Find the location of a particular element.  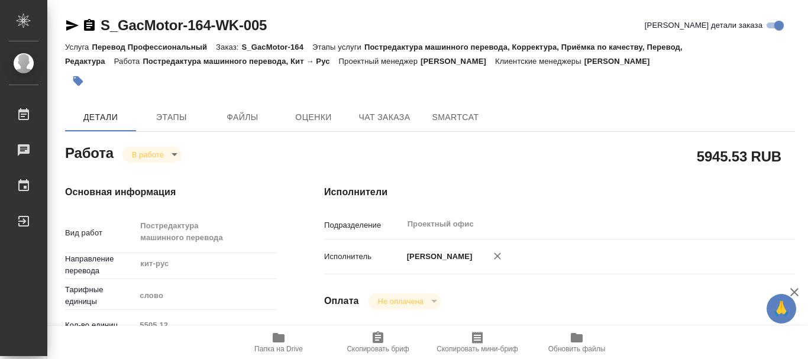

button: Папка на Drive is located at coordinates (279, 342).